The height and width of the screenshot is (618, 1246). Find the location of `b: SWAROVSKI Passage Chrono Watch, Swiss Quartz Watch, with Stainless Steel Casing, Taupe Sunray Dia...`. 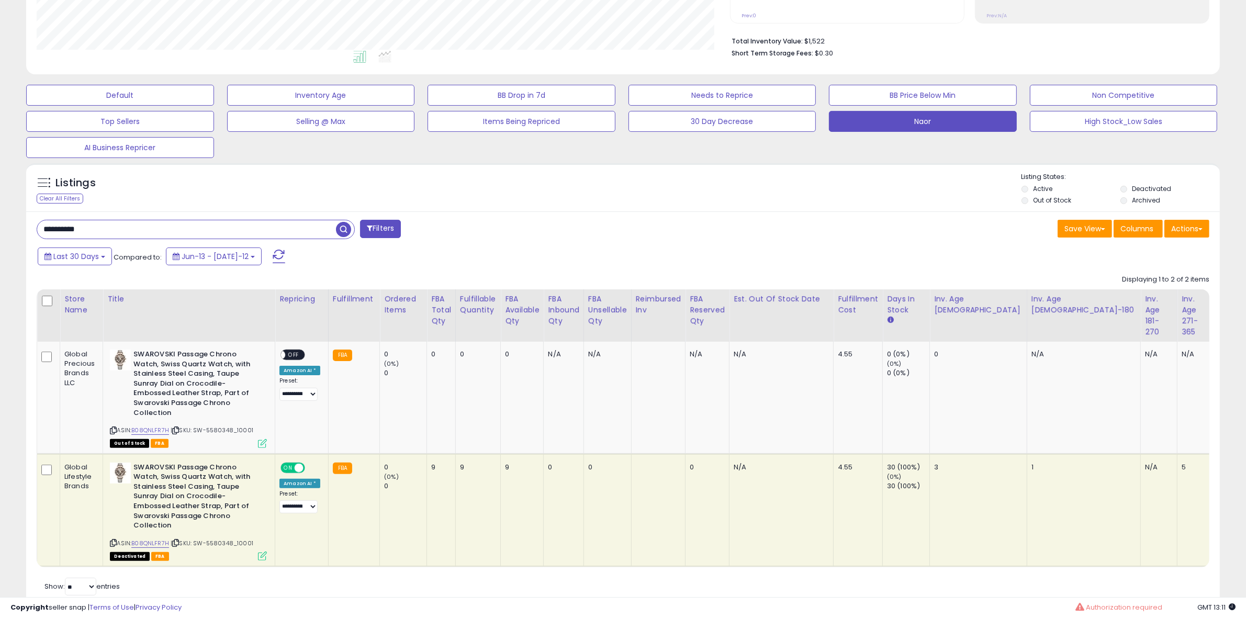

b: SWAROVSKI Passage Chrono Watch, Swiss Quartz Watch, with Stainless Steel Casing, Taupe Sunray Dia... is located at coordinates (197, 384).